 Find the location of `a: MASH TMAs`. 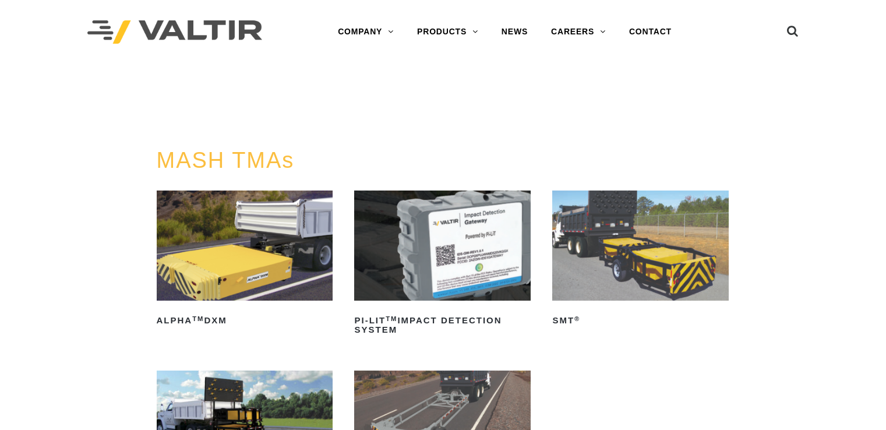

a: MASH TMAs is located at coordinates (225, 160).